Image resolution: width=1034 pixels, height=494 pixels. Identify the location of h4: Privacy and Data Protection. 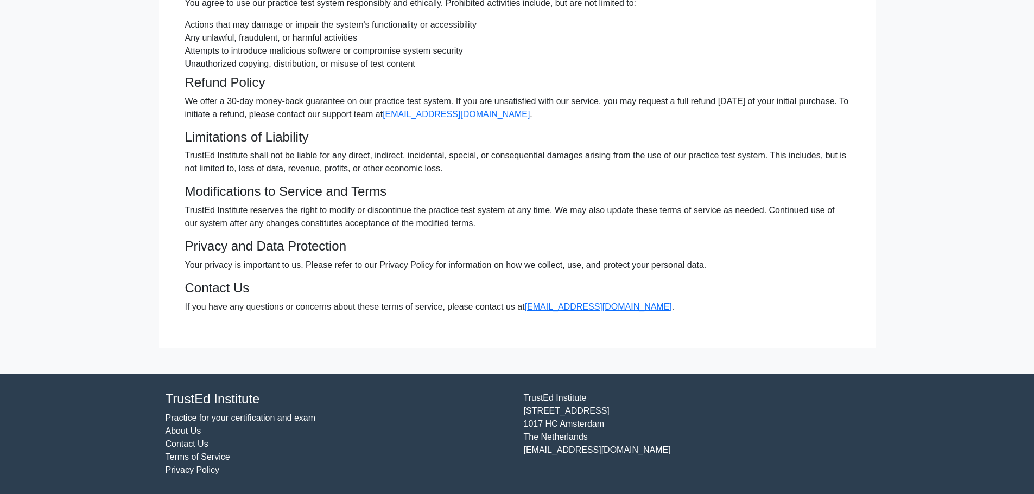
(517, 246).